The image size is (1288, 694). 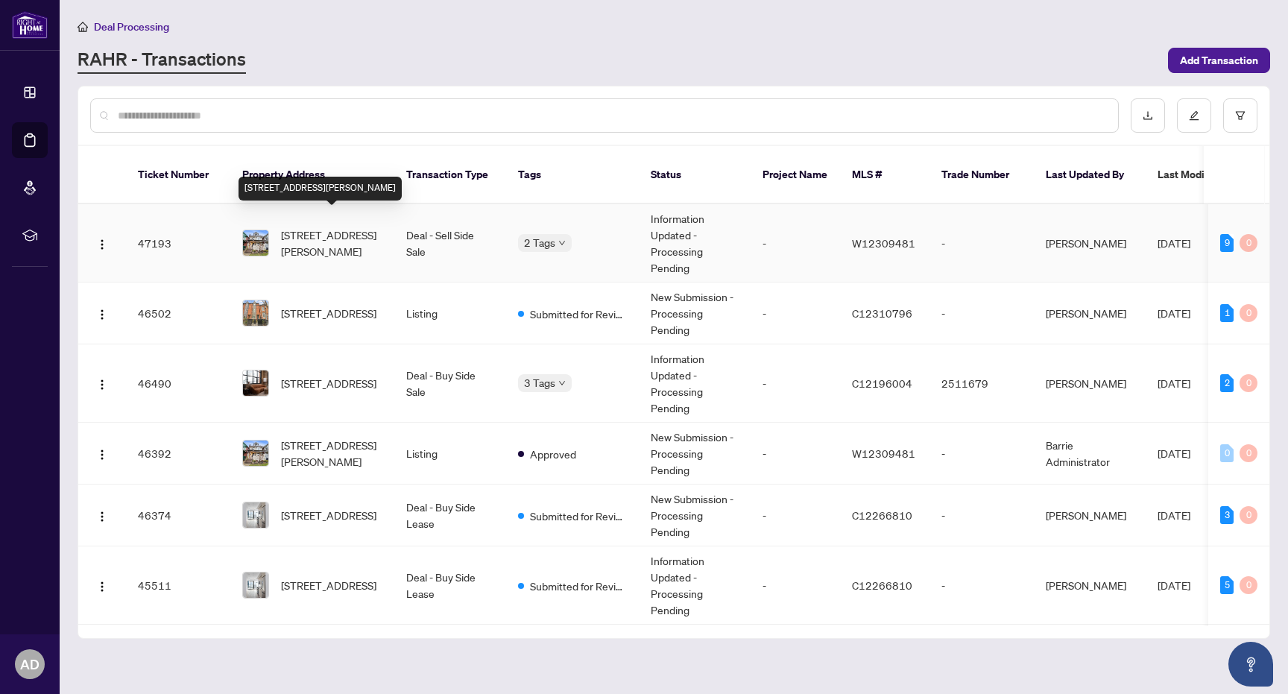 What do you see at coordinates (540, 382) in the screenshot?
I see `span: 3 Tags` at bounding box center [540, 382].